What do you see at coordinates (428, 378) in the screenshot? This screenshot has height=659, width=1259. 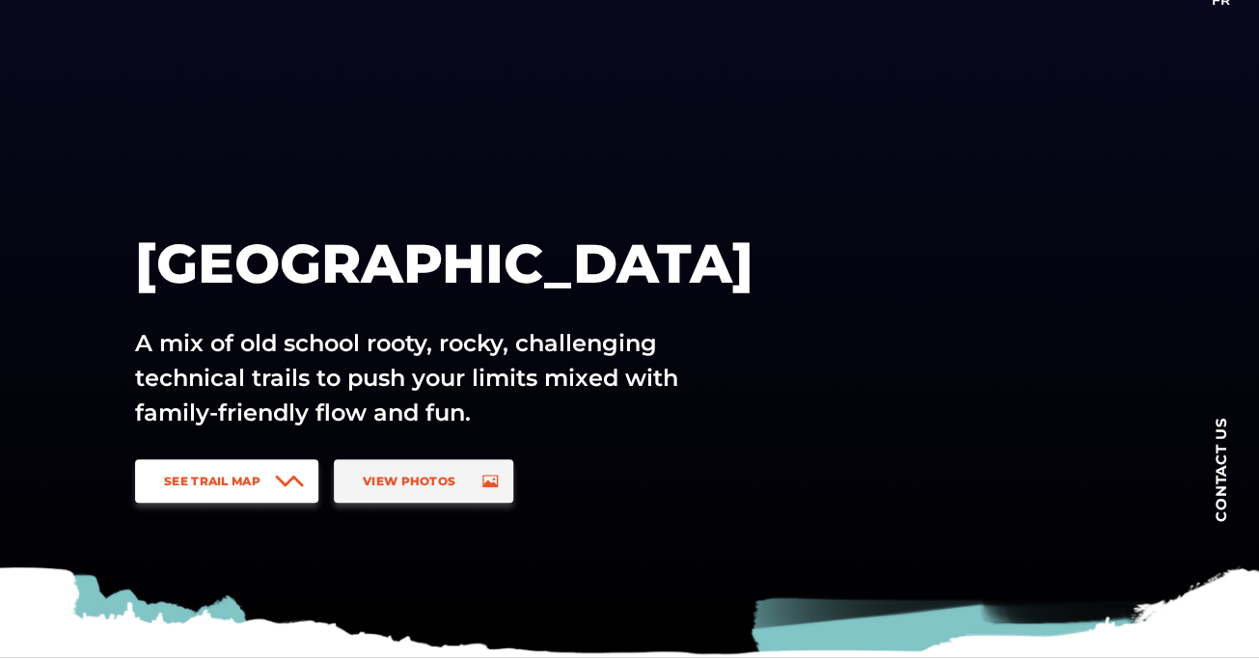 I see `p: A mix of old school rooty, rocky, challenging technical trails to push your limits mixed with fam...` at bounding box center [428, 378].